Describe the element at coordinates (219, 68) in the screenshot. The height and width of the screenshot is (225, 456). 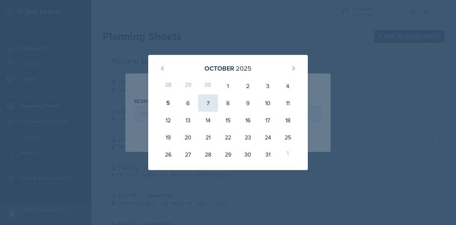
I see `div: October` at that location.